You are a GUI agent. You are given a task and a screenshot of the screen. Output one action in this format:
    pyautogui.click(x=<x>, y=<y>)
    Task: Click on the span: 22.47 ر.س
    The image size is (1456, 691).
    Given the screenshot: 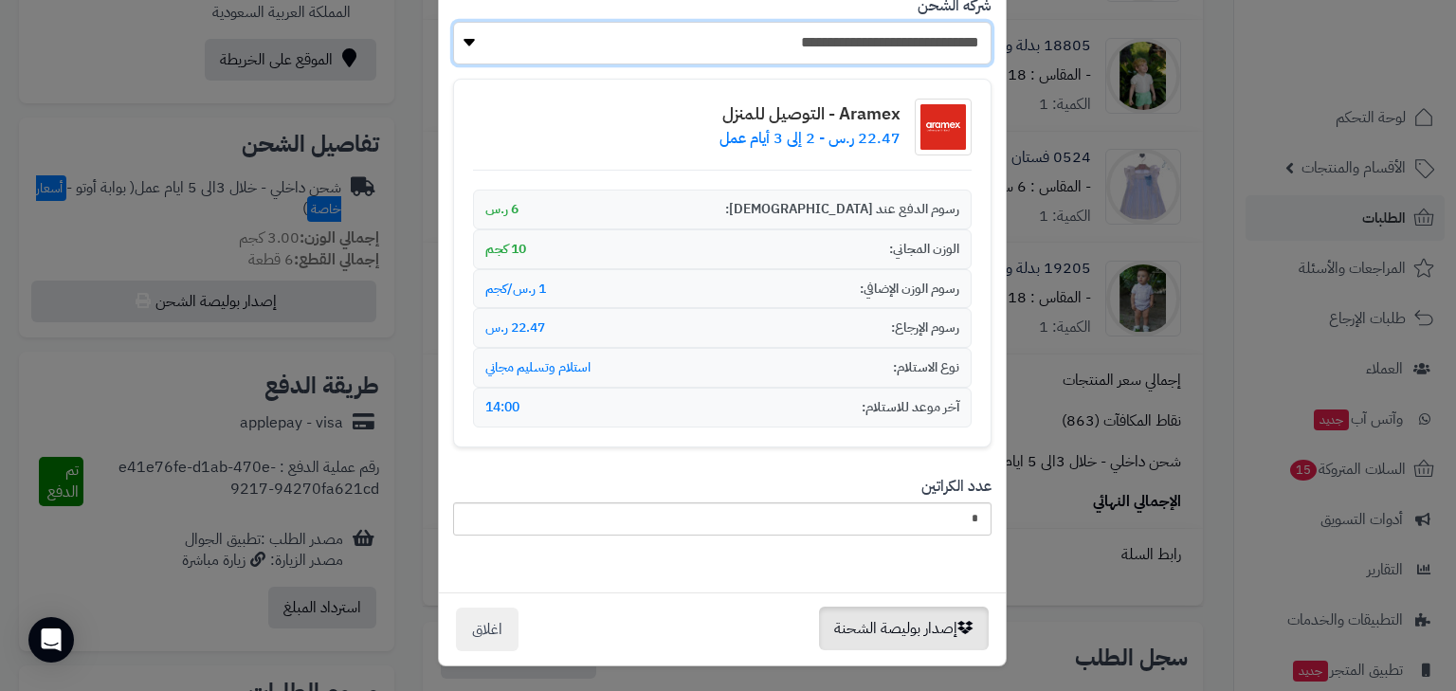 What is the action you would take?
    pyautogui.click(x=515, y=328)
    